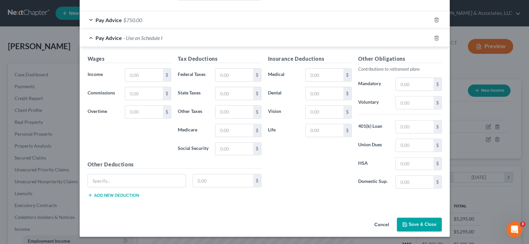 Image resolution: width=529 pixels, height=244 pixels. Describe the element at coordinates (143, 38) in the screenshot. I see `span: - Use on Schedule I` at that location.